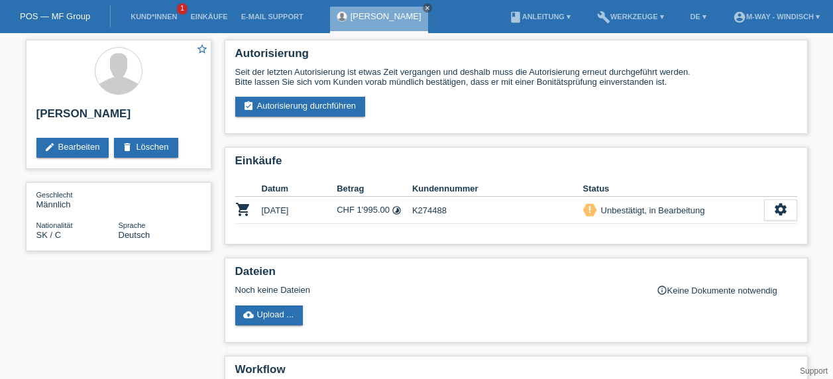 This screenshot has width=833, height=379. Describe the element at coordinates (516, 77) in the screenshot. I see `div: Seit der letzten Autorisierung ist etwas Zeit vergangen und deshalb muss die Autorisierung erneut...` at that location.